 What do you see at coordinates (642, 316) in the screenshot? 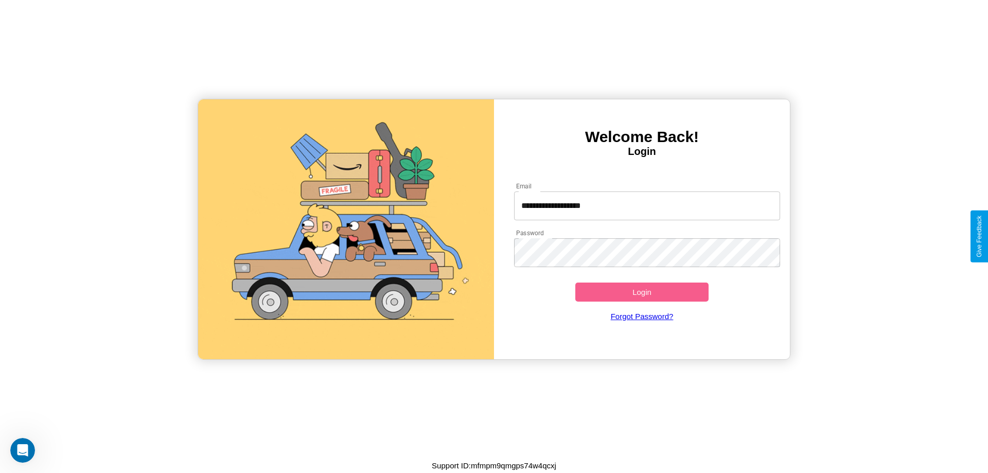
I see `a: Forgot Password?` at bounding box center [642, 316].